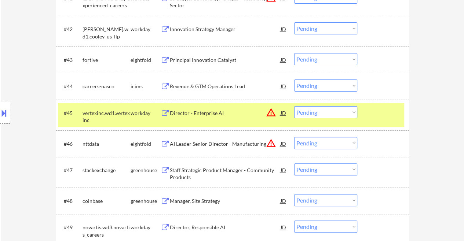 The image size is (464, 241). What do you see at coordinates (225, 113) in the screenshot?
I see `div: Director - Enterprise AI` at bounding box center [225, 113].